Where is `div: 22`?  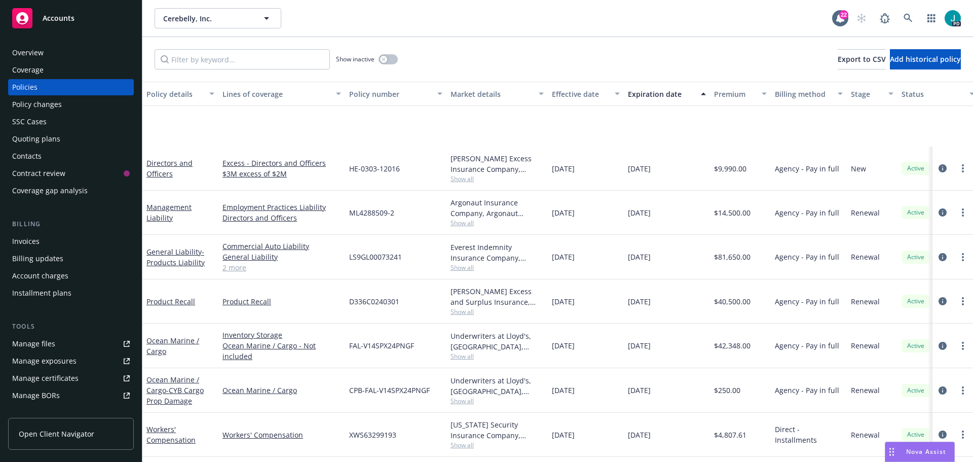
div: 22 is located at coordinates (844, 15).